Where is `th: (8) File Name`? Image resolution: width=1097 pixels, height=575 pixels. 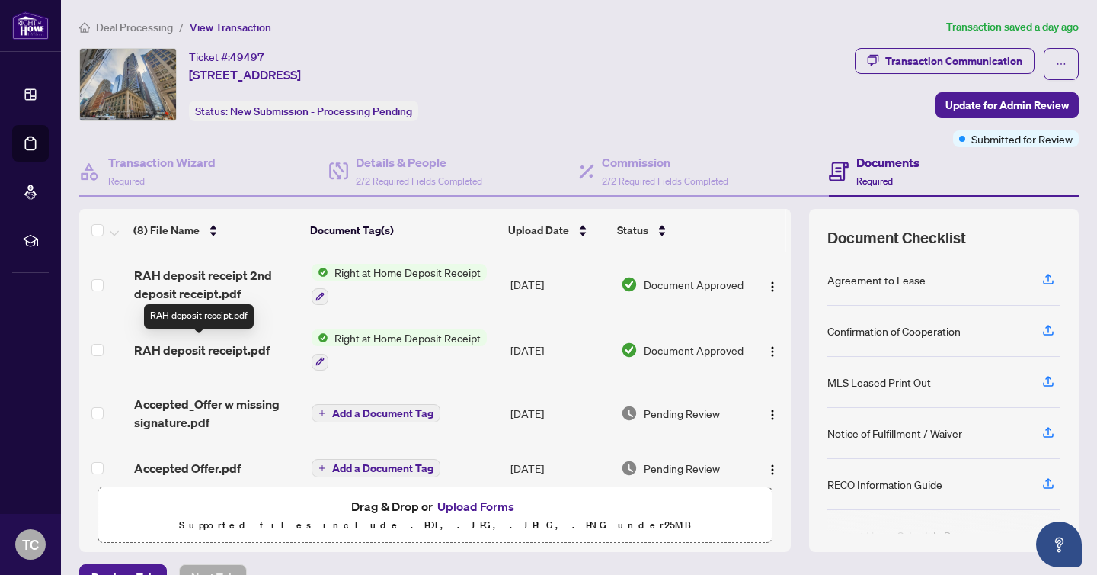 th: (8) File Name is located at coordinates (216, 230).